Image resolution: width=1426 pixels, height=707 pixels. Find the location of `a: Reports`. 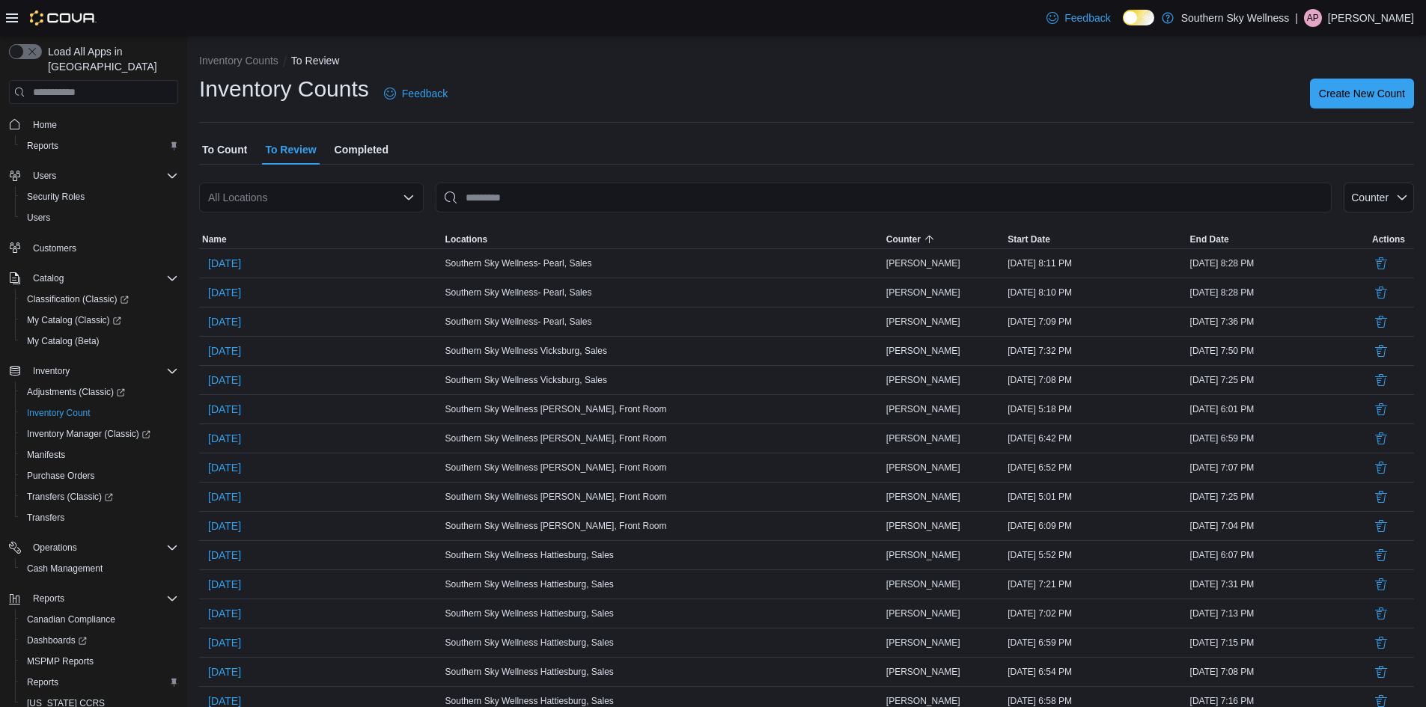

a: Reports is located at coordinates (43, 146).